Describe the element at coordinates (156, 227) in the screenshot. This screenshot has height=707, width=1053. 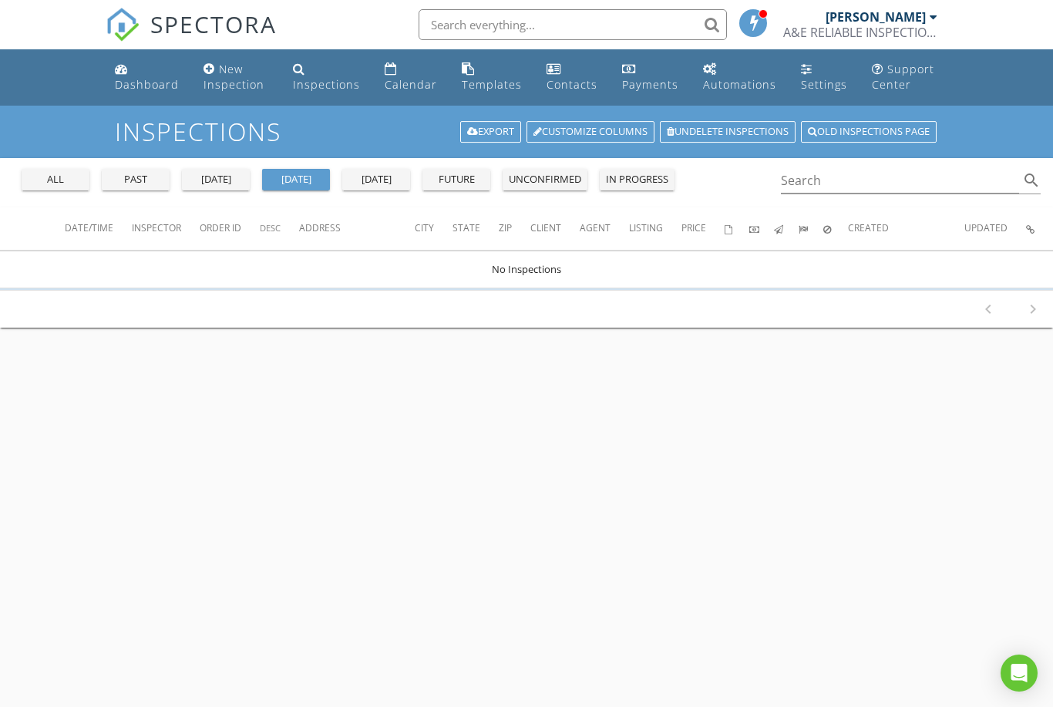
I see `span: Inspector` at that location.